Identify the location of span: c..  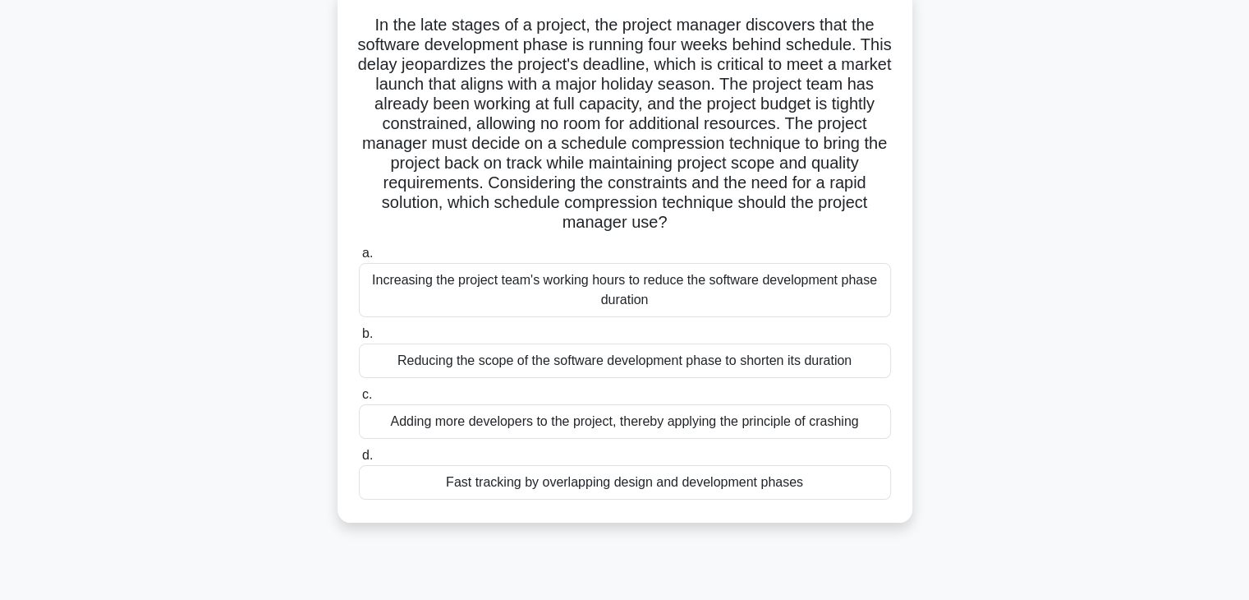
(367, 393).